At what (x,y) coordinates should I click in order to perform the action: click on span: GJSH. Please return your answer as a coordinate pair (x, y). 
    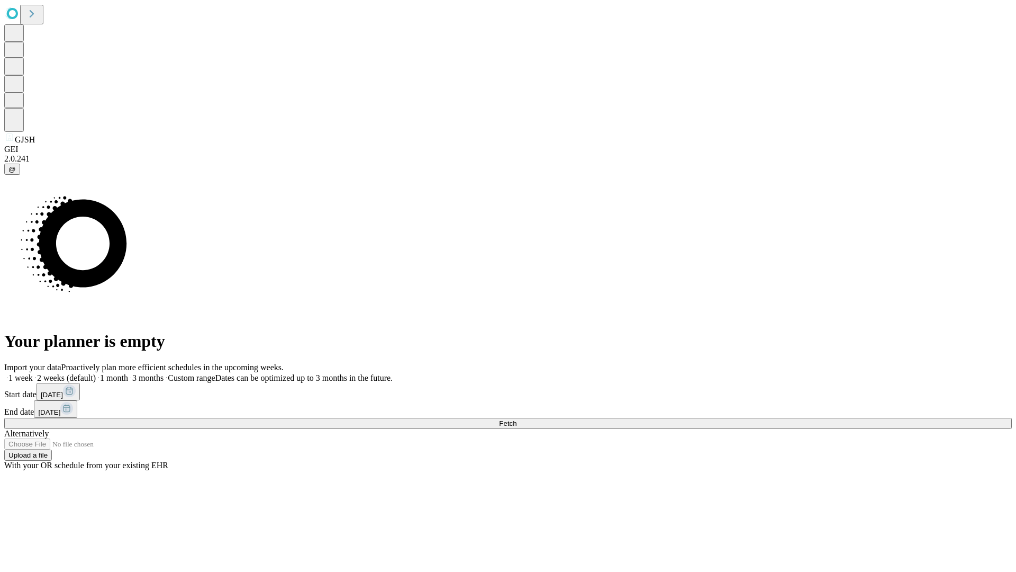
    Looking at the image, I should click on (25, 139).